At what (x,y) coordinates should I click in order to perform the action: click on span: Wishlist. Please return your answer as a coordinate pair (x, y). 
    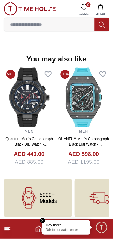
    Looking at the image, I should click on (85, 14).